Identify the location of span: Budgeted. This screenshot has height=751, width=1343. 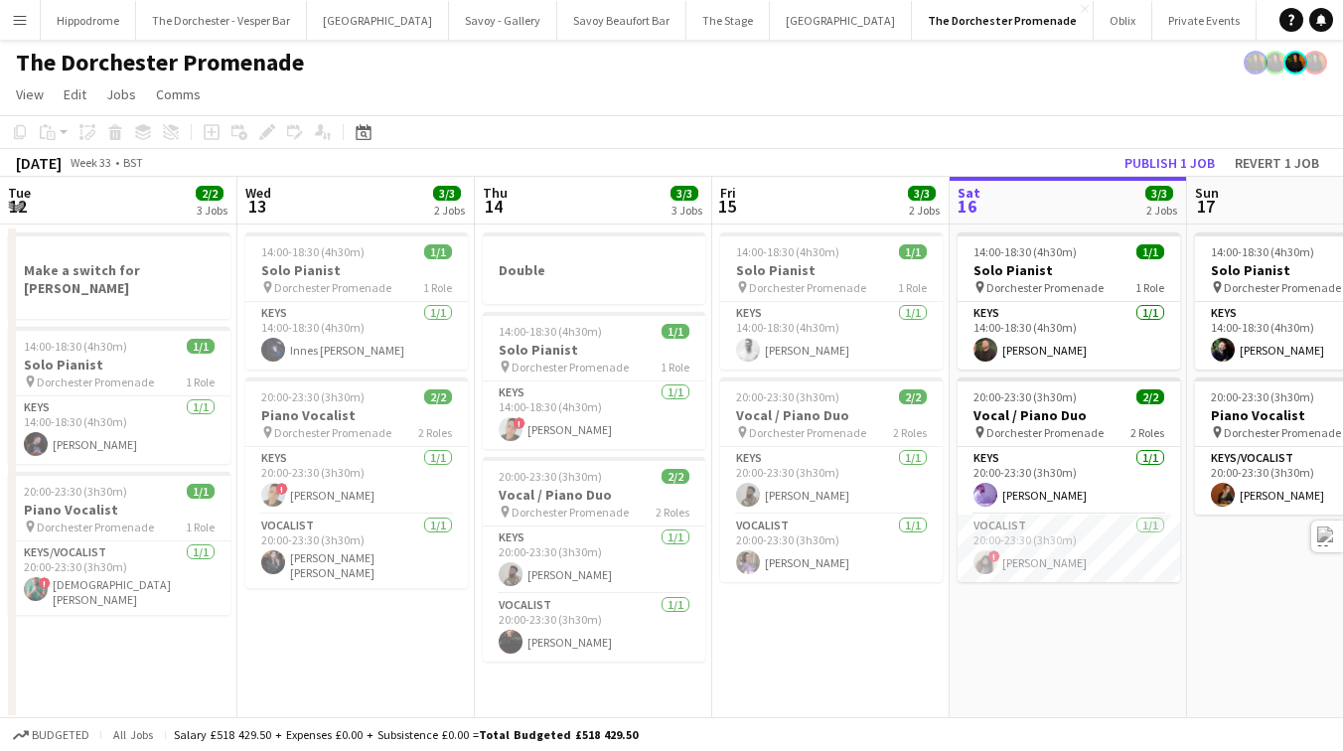
(61, 735).